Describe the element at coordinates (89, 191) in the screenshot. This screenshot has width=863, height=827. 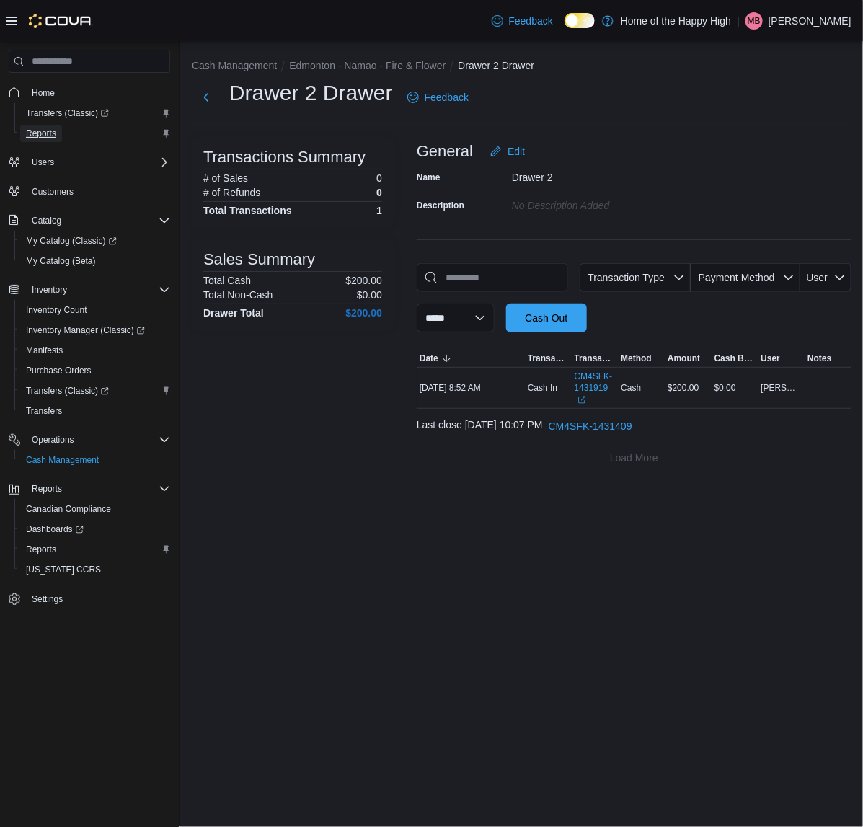
I see `button: Customers` at that location.